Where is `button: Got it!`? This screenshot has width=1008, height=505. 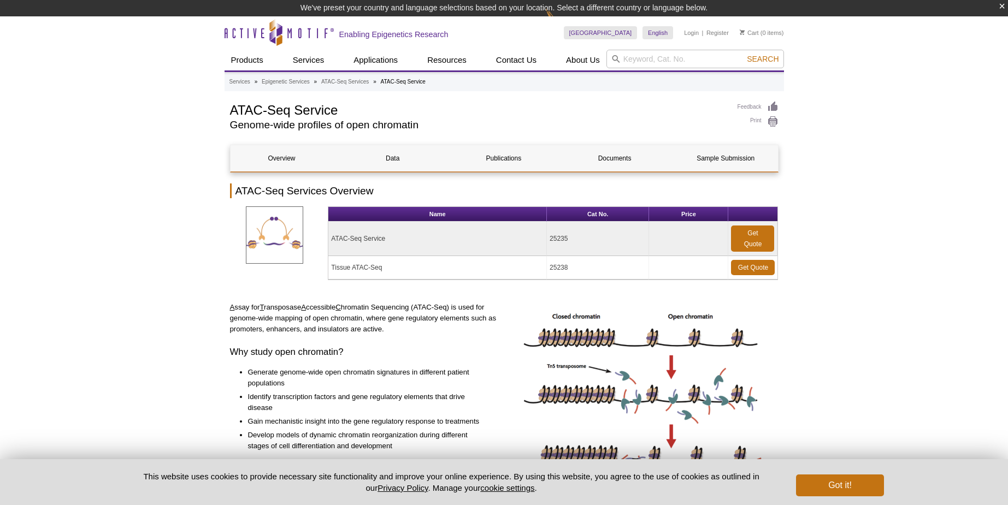
button: Got it! is located at coordinates (840, 486).